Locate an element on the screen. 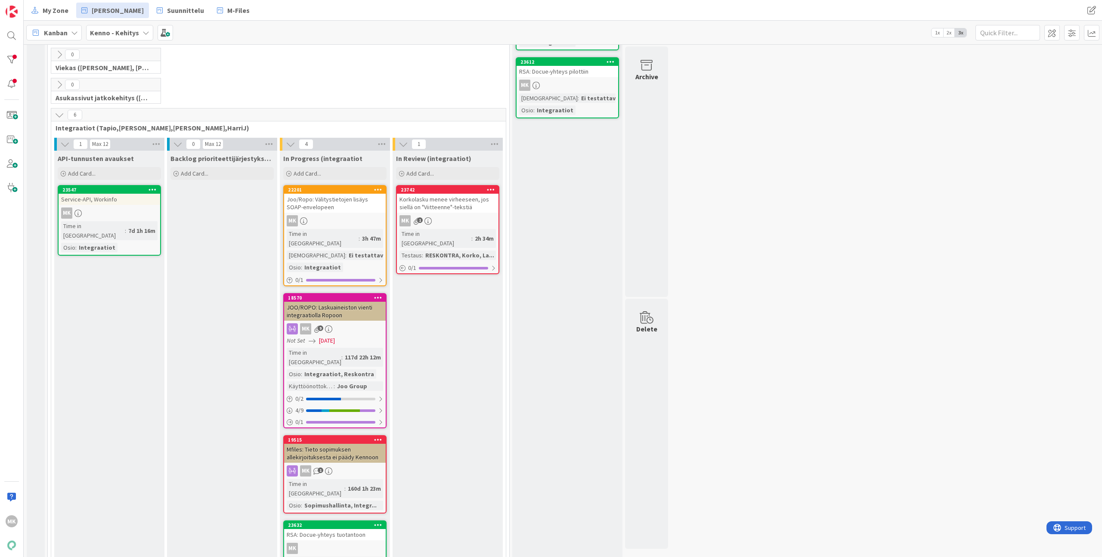 This screenshot has width=1102, height=557. a: My Zone is located at coordinates (50, 10).